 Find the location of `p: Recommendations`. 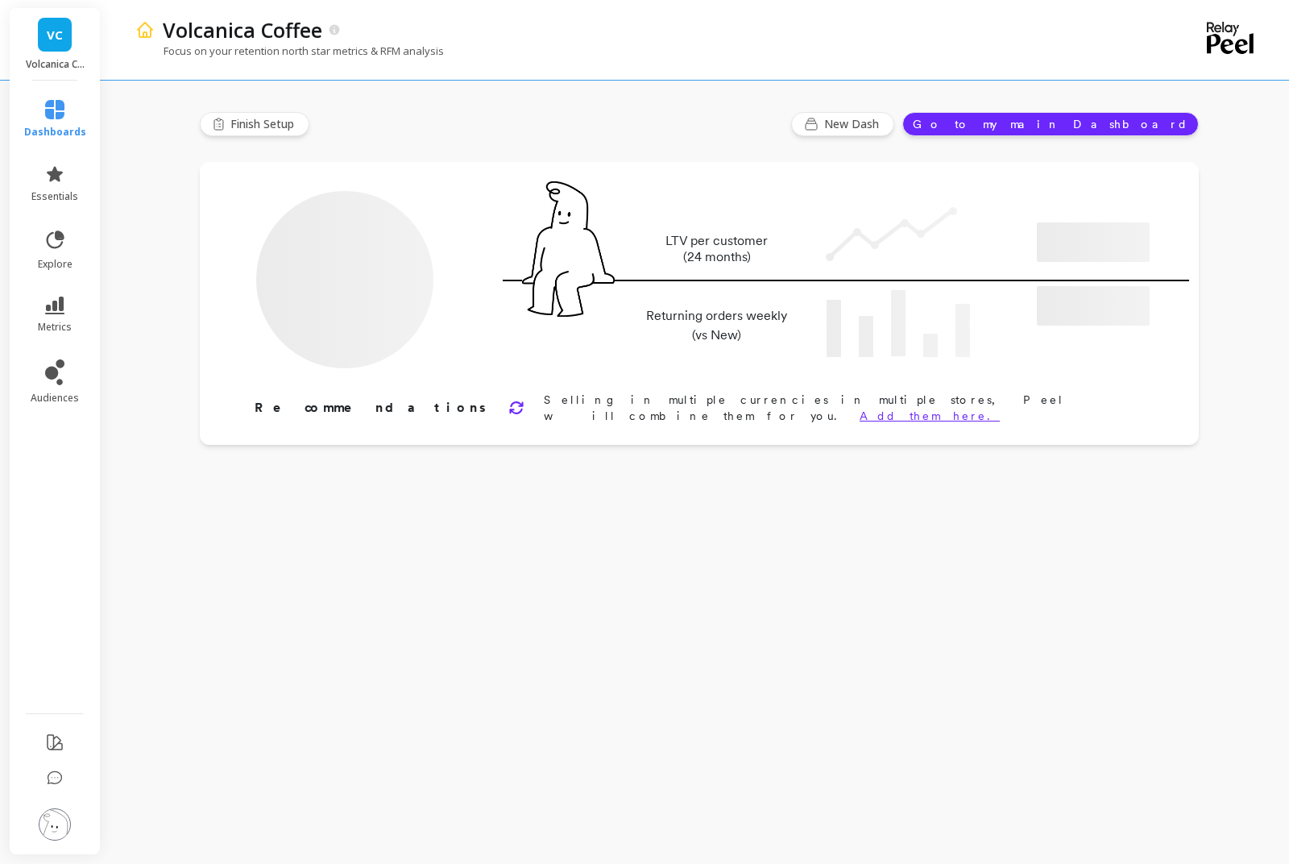

p: Recommendations is located at coordinates (371, 408).